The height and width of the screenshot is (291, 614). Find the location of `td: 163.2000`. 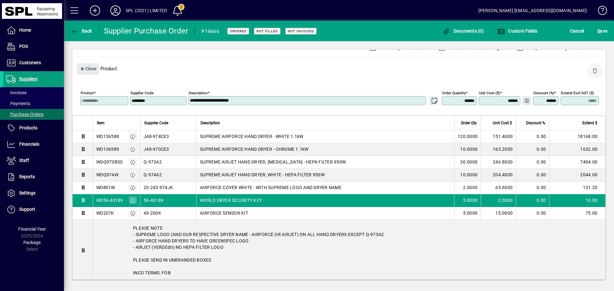

td: 163.2000 is located at coordinates (498, 150).